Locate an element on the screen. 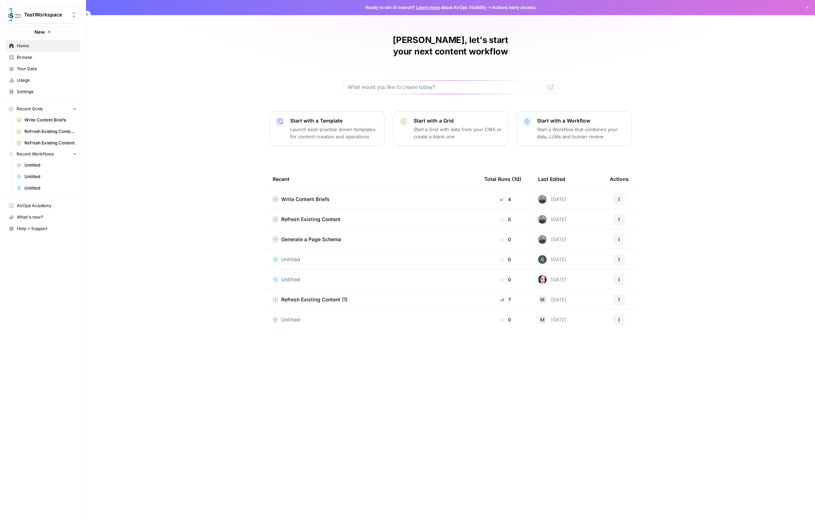  span: Help + Support is located at coordinates (47, 229).